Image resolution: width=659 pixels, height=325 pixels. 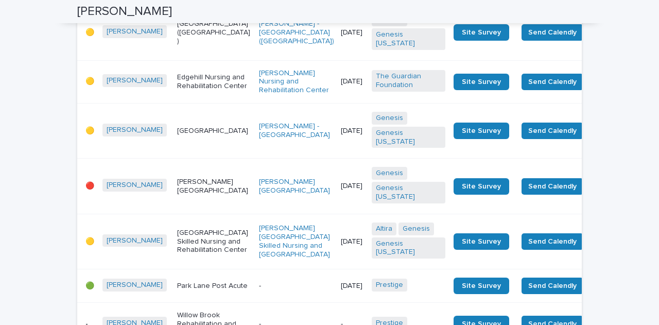 What do you see at coordinates (389, 285) in the screenshot?
I see `a: Prestige` at bounding box center [389, 285].